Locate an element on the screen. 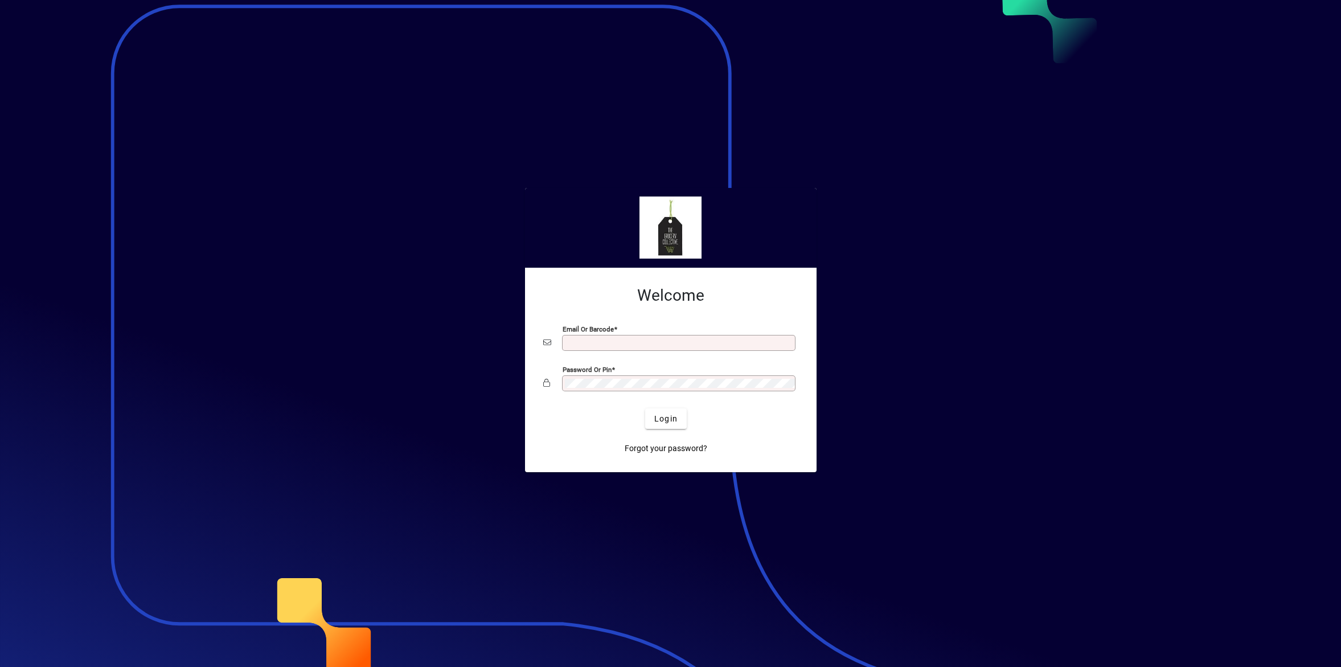  span: Login is located at coordinates (665, 418).